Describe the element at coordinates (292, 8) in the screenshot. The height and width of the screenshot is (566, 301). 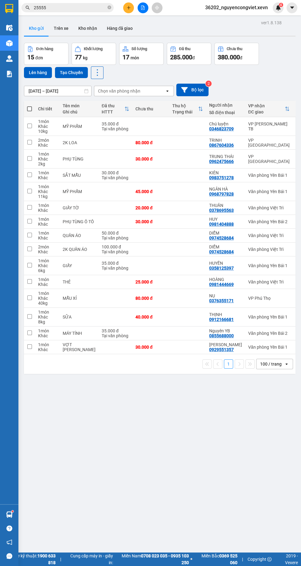
I see `button: caret-down` at that location.